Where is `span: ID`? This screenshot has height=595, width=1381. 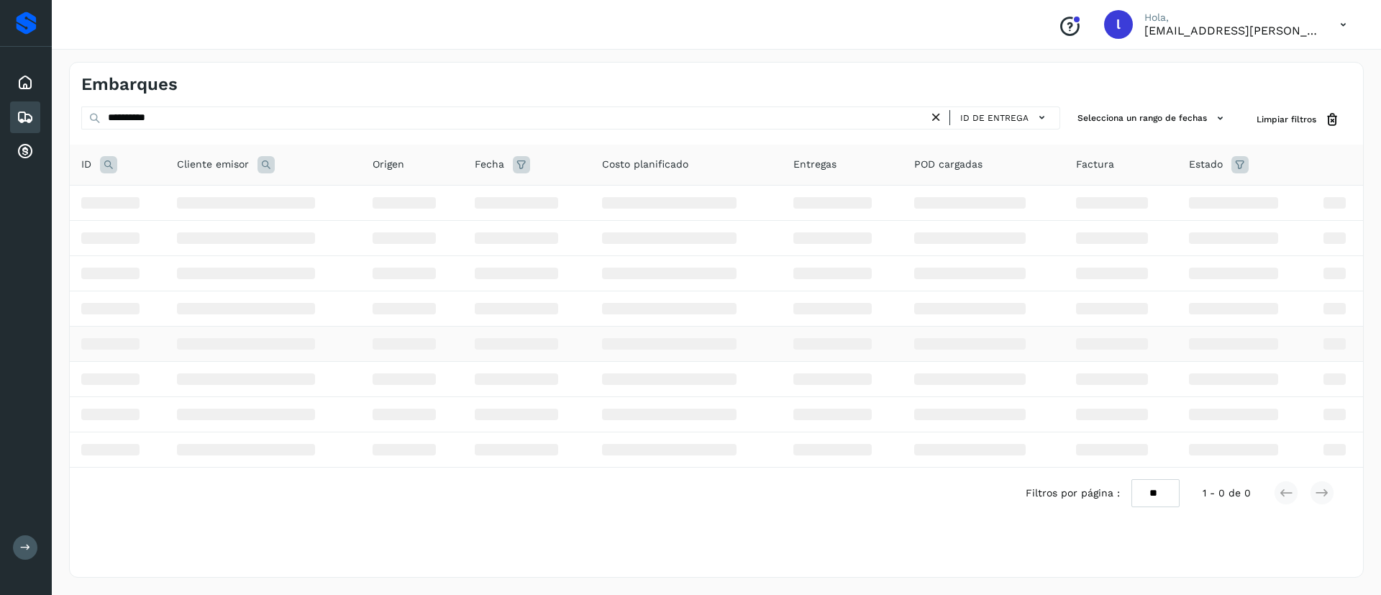
span: ID is located at coordinates (86, 164).